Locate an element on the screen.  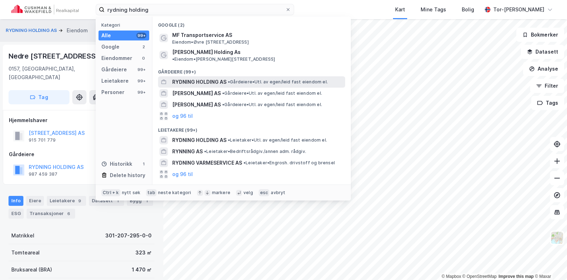
div: 915 701 779 is located at coordinates (42, 140).